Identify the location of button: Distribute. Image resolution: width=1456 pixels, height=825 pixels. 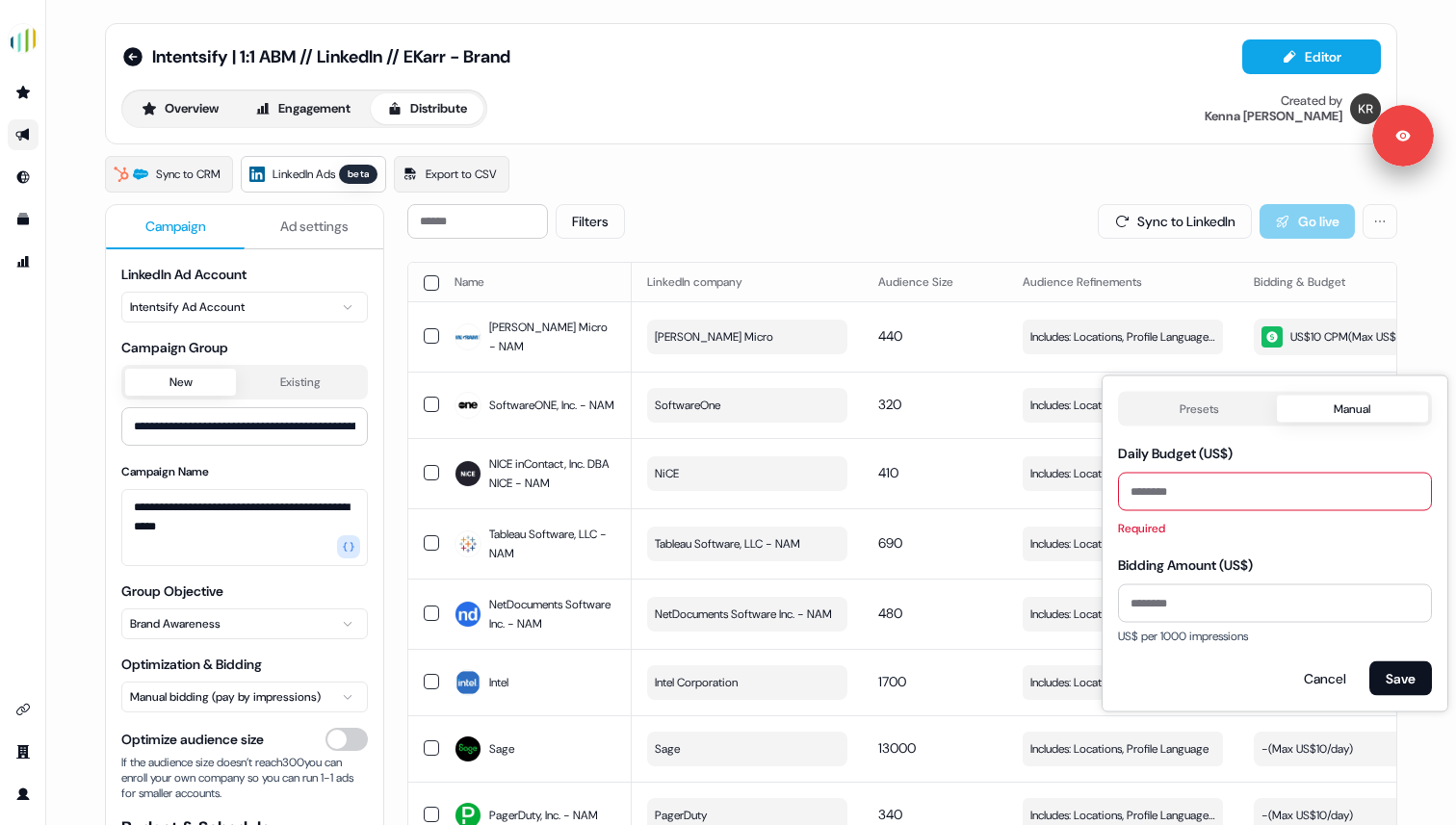
(427, 109).